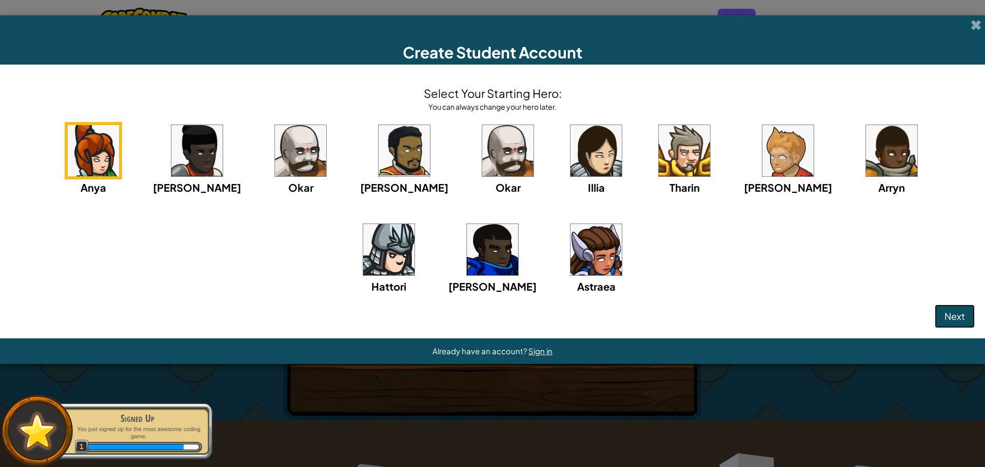 This screenshot has height=467, width=985. What do you see at coordinates (955, 316) in the screenshot?
I see `span: Next` at bounding box center [955, 316].